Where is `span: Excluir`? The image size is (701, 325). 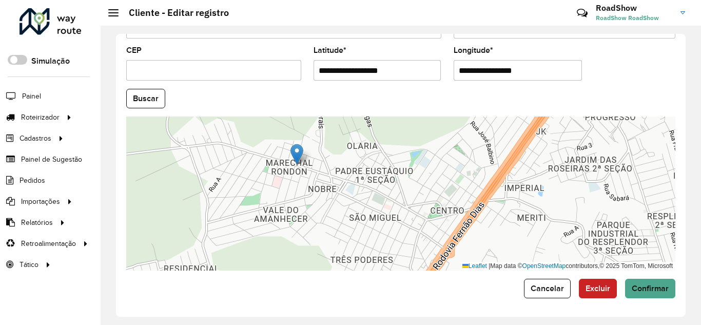
span: Excluir is located at coordinates (598, 288).